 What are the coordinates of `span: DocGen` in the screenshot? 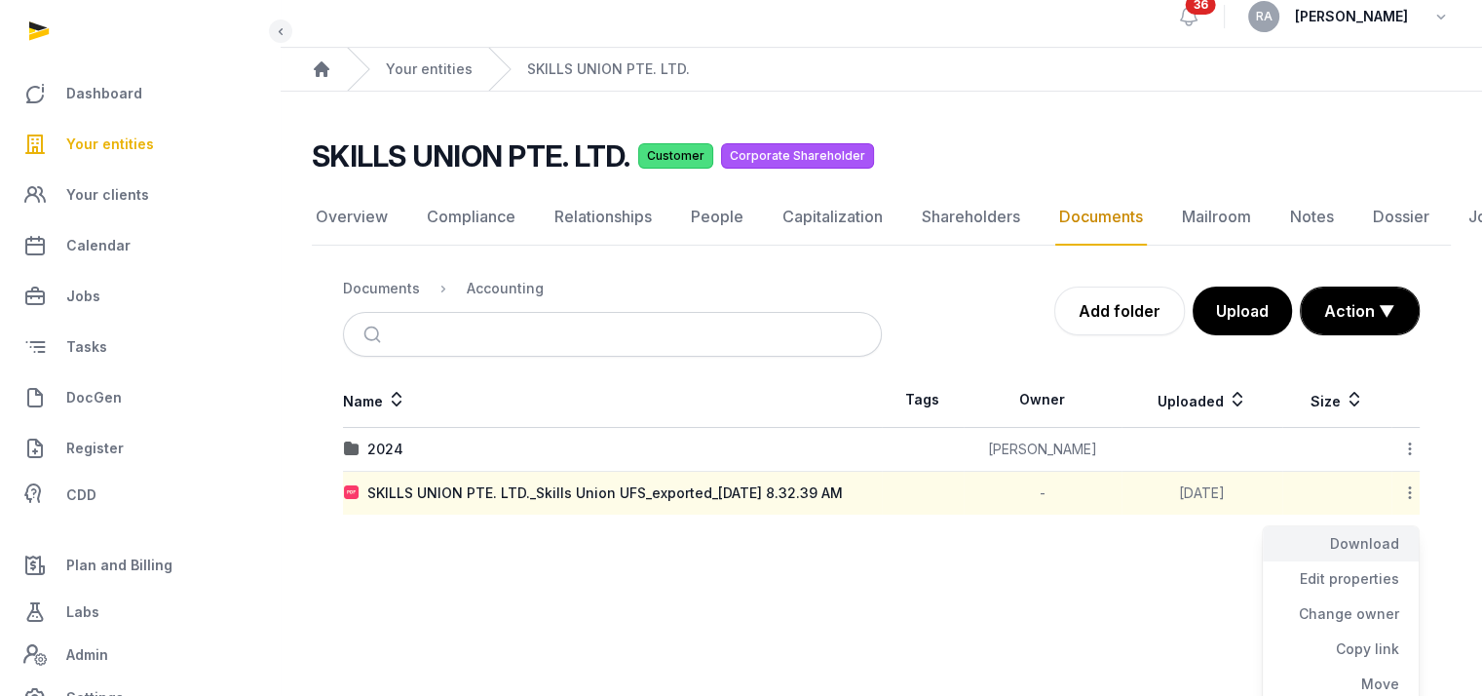 It's located at (94, 397).